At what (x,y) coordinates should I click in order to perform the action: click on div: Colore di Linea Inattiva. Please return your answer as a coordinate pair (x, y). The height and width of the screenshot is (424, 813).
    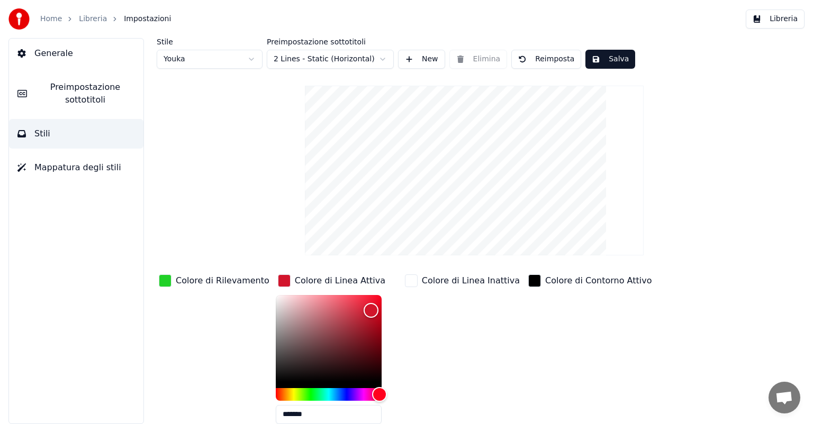
    Looking at the image, I should click on (470, 281).